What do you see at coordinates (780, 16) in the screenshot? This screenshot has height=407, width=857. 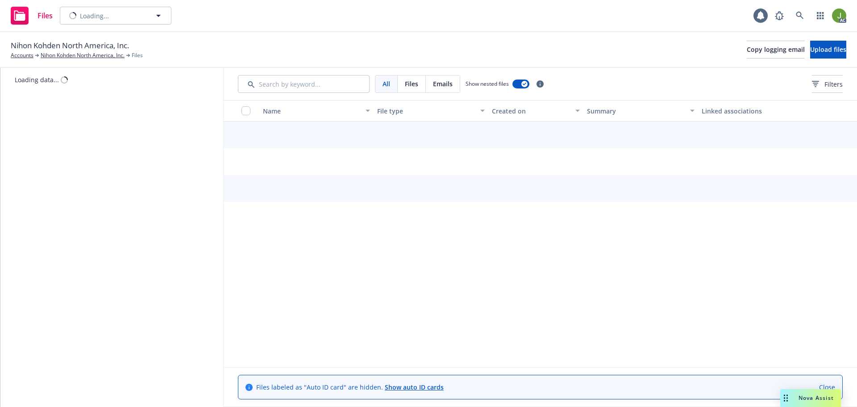 I see `a: Report a Bug` at bounding box center [780, 16].